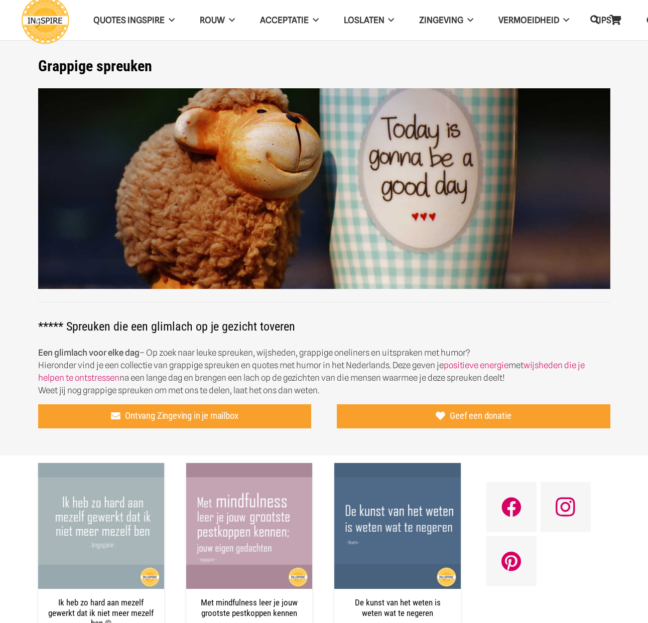 This screenshot has height=623, width=648. Describe the element at coordinates (566, 507) in the screenshot. I see `a: Instagram` at that location.